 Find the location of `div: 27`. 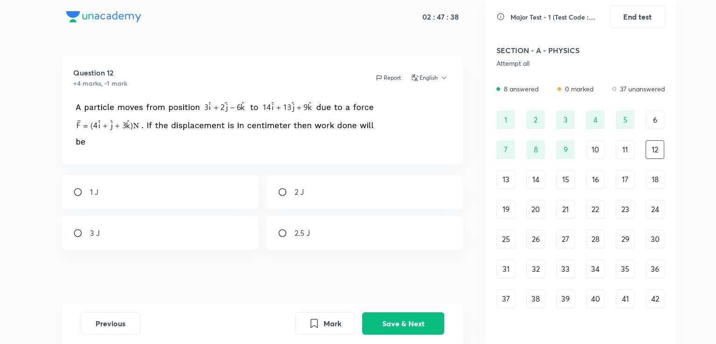

div: 27 is located at coordinates (565, 239).